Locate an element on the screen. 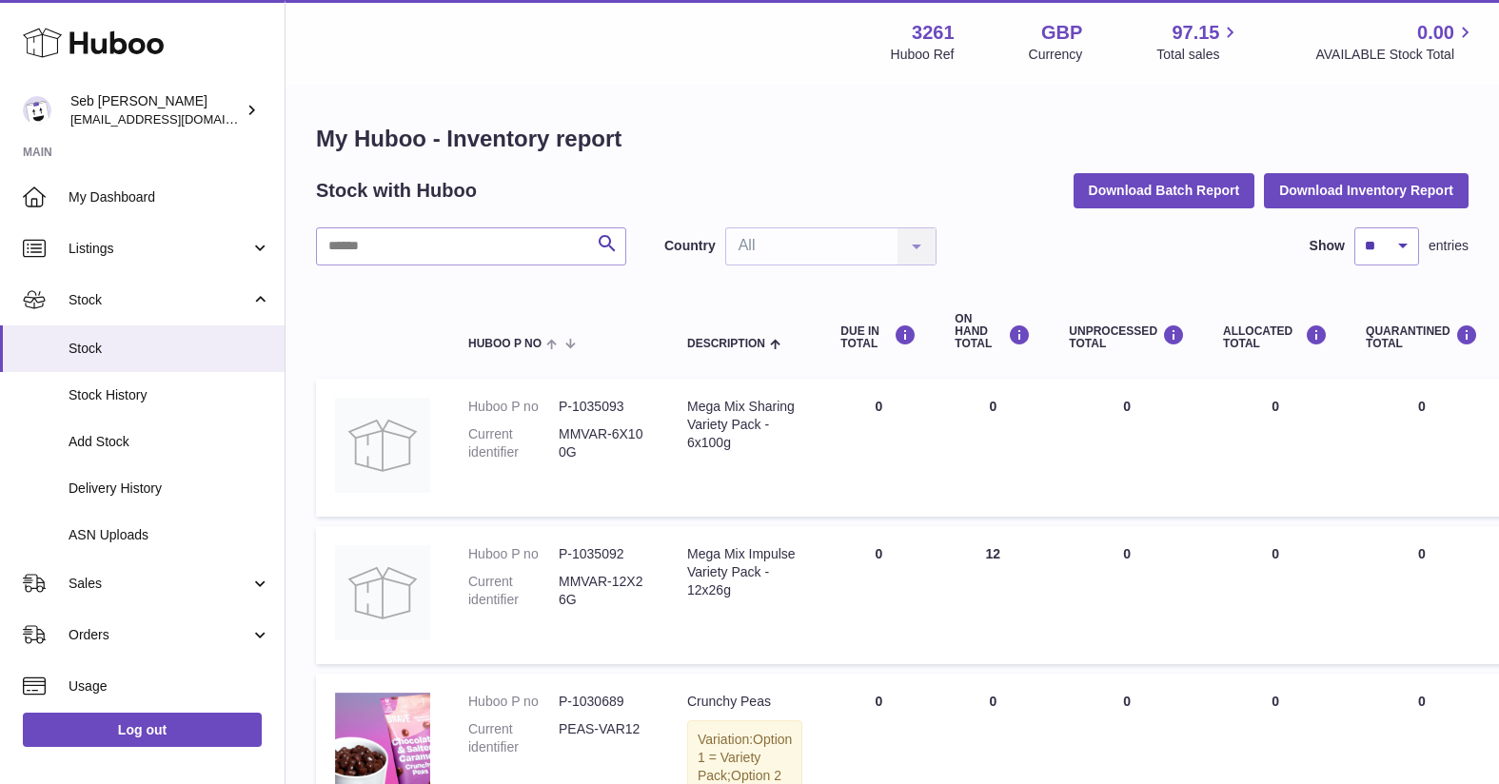 This screenshot has height=784, width=1499. dd: P-1030689 is located at coordinates (603, 701).